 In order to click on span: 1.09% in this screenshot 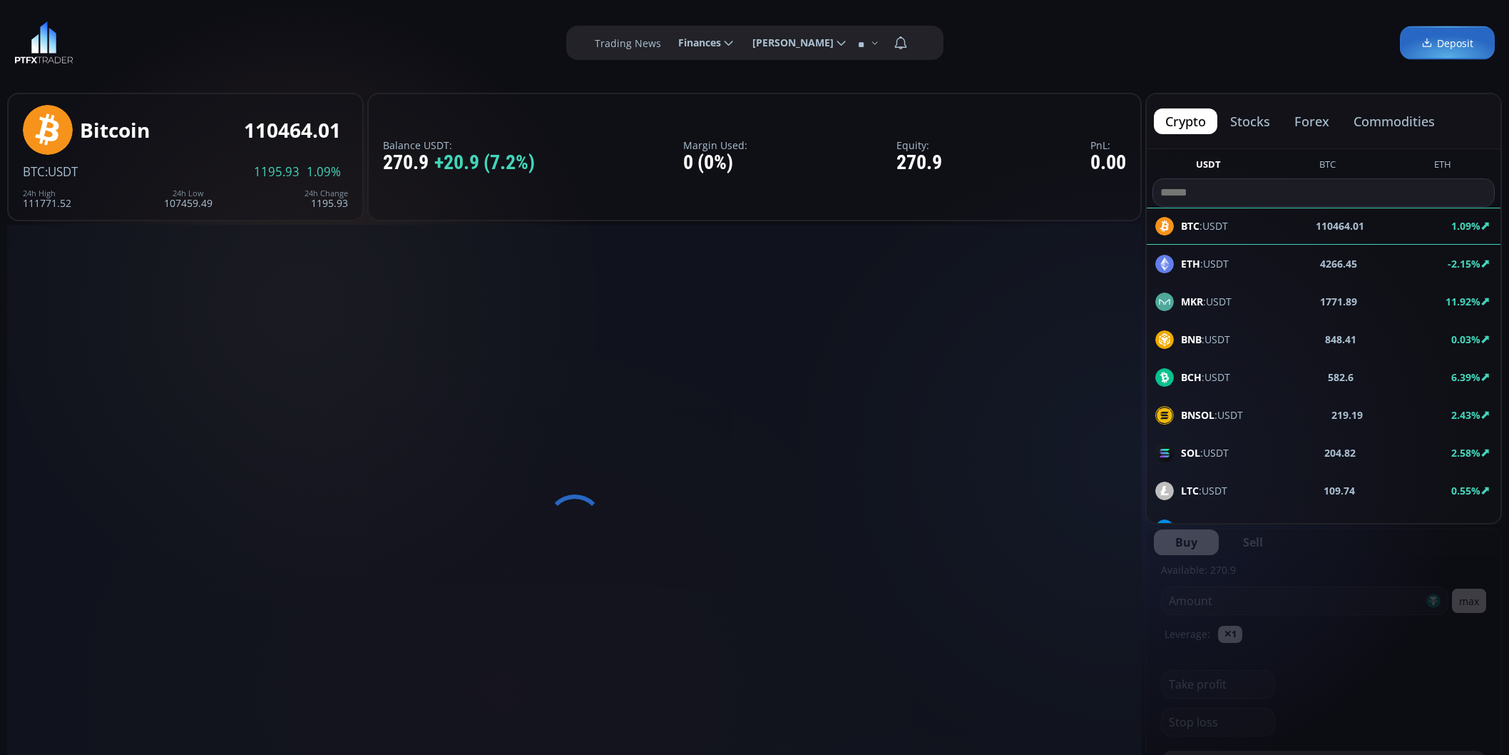, I will do `click(324, 172)`.